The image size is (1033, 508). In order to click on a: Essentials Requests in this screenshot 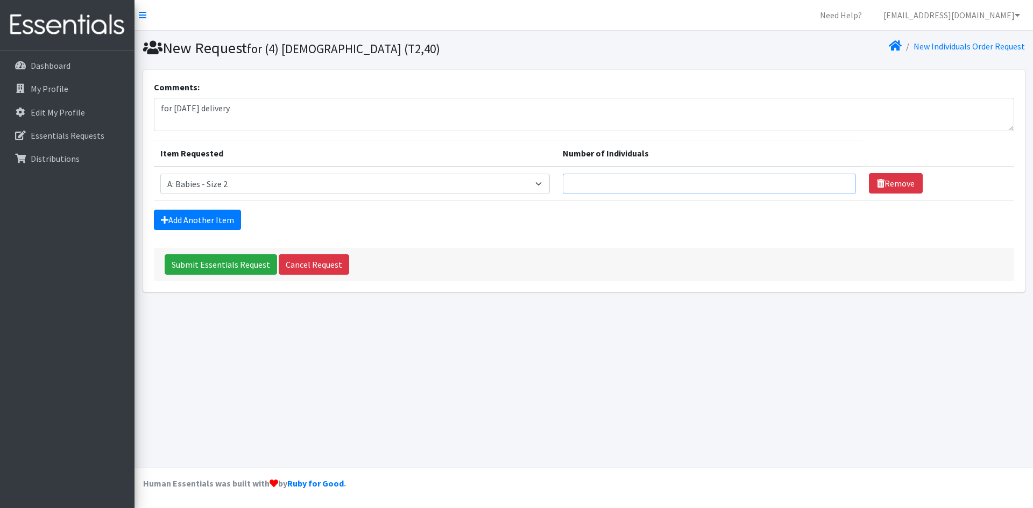, I will do `click(67, 136)`.